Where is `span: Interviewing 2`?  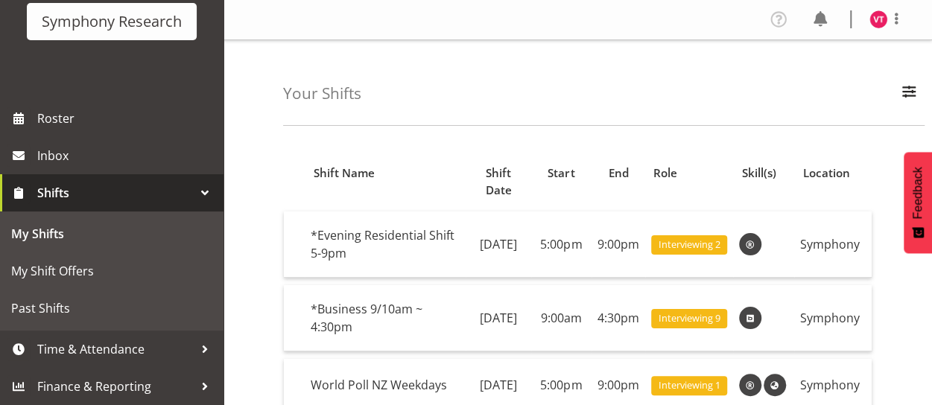 span: Interviewing 2 is located at coordinates (688, 244).